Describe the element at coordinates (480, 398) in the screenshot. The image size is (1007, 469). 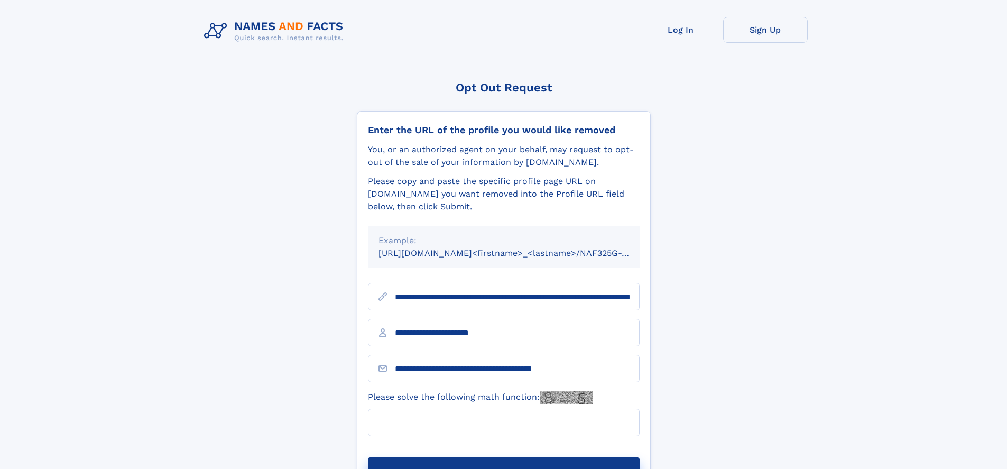
I see `label: Please solve the following math function:` at that location.